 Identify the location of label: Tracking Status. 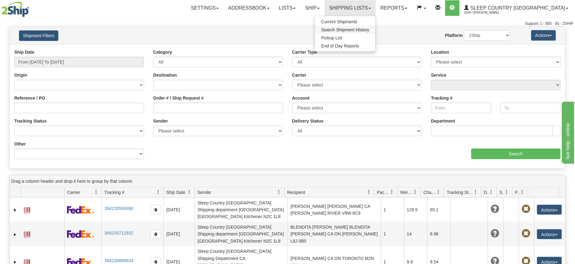
(30, 121).